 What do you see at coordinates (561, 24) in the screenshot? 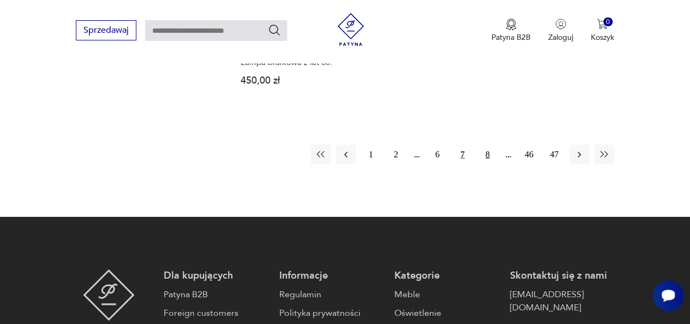
I see `img: Ikonka użytkownika` at bounding box center [561, 24].